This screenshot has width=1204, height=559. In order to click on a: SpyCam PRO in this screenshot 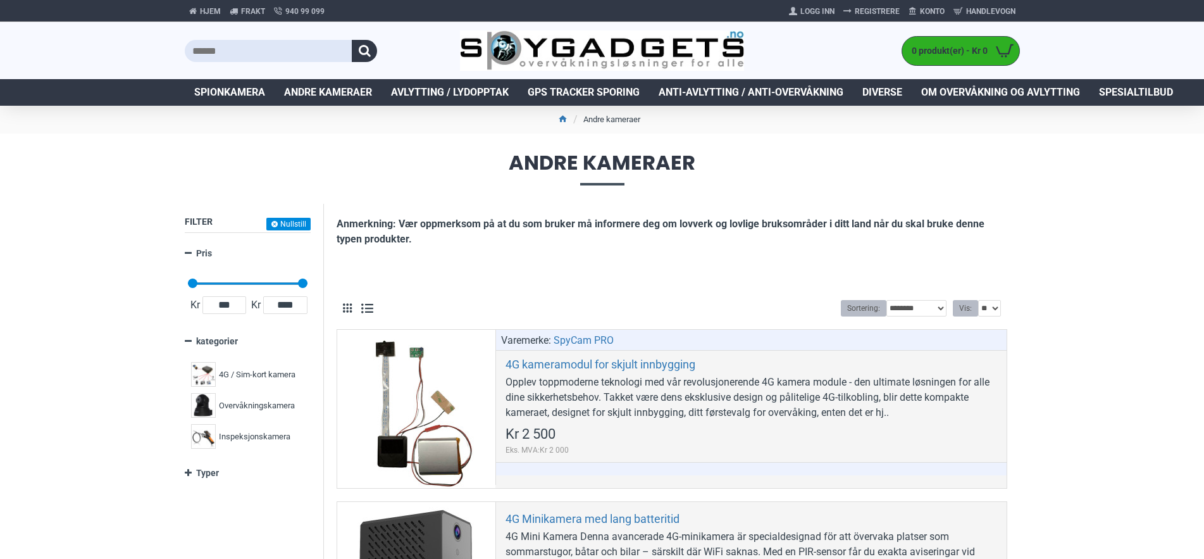, I will do `click(583, 340)`.